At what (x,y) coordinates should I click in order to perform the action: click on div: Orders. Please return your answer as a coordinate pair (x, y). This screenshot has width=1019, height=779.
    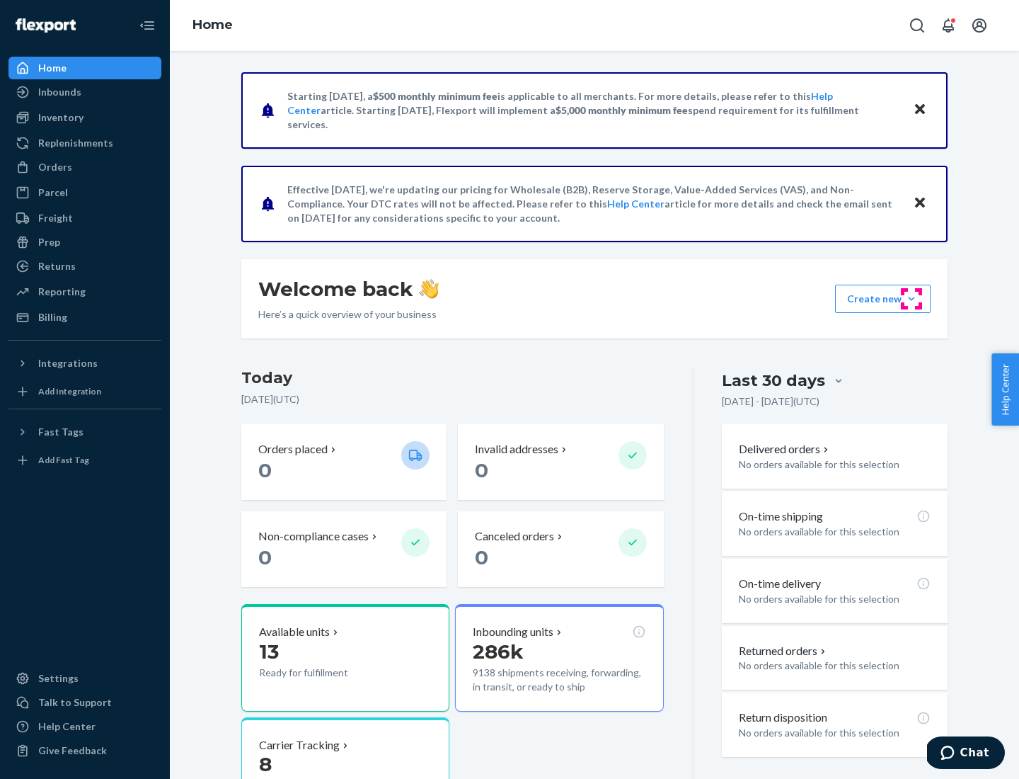
    Looking at the image, I should click on (55, 167).